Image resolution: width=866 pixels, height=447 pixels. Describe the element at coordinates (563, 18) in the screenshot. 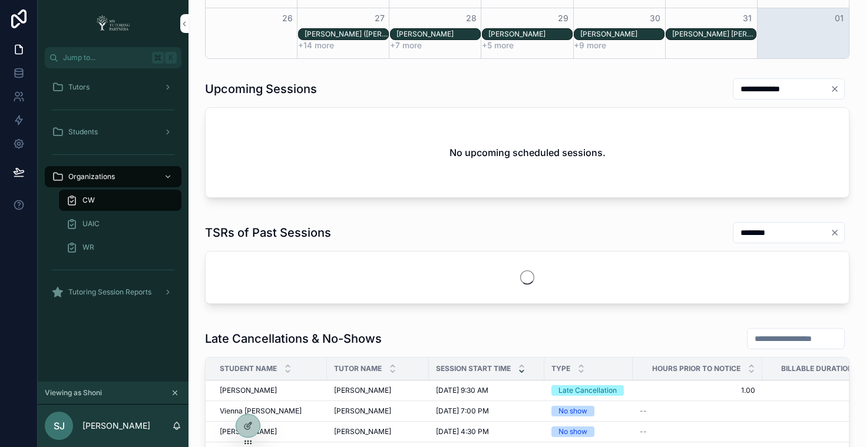

I see `button: 29` at that location.